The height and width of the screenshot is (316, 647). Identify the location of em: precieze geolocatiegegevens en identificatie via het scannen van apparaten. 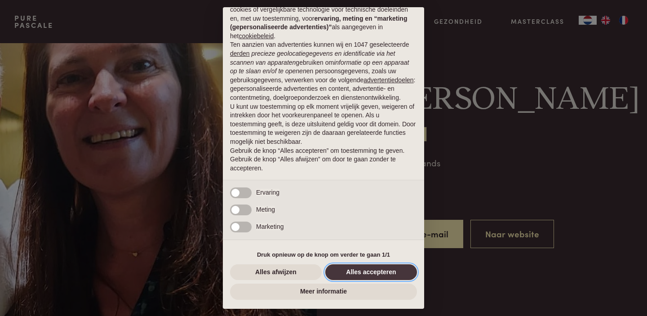
(312, 58).